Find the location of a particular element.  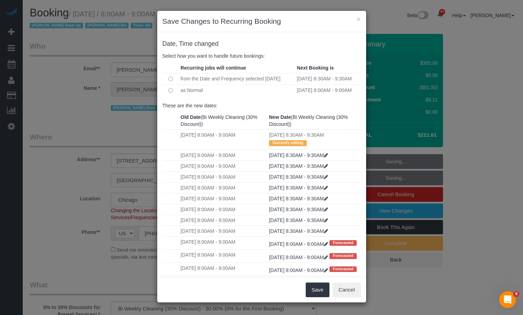

button: Cancel is located at coordinates (347, 290).